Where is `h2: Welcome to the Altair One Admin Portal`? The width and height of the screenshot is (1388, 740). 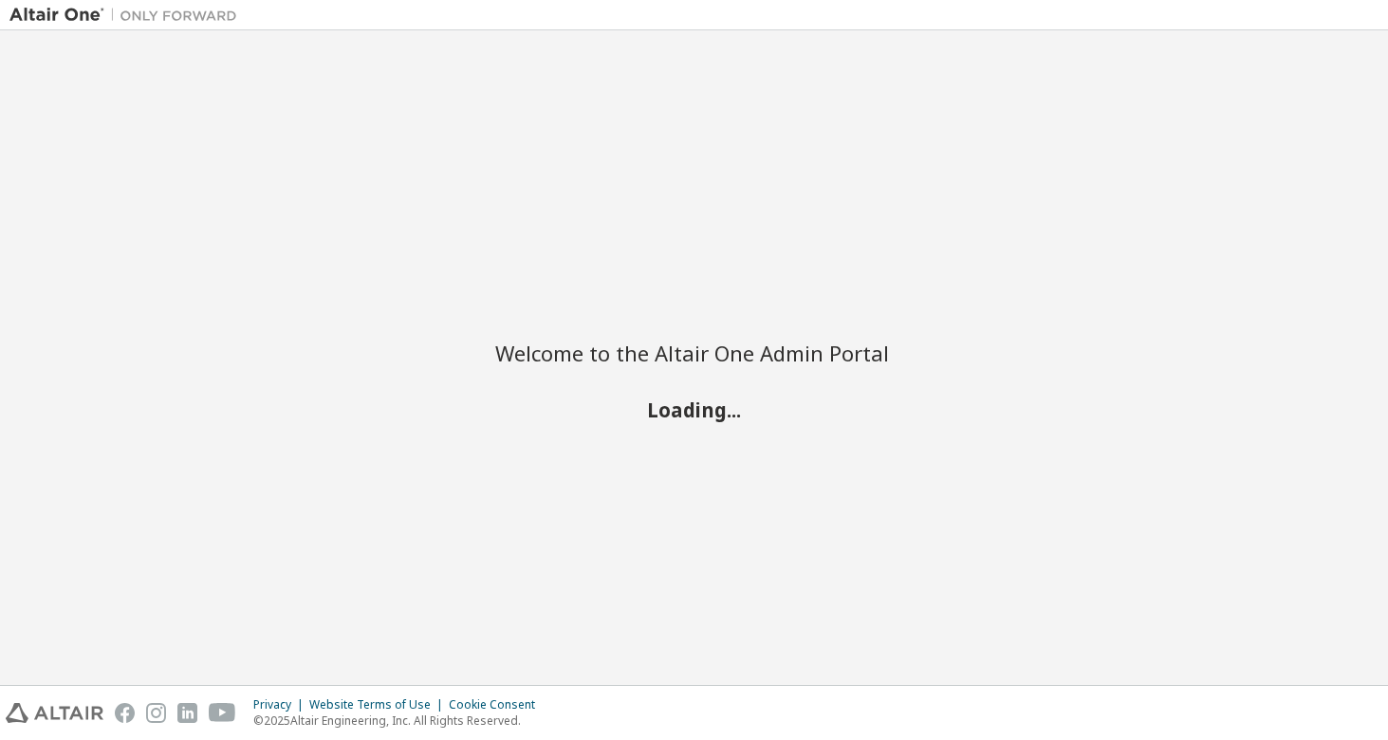
h2: Welcome to the Altair One Admin Portal is located at coordinates (695, 353).